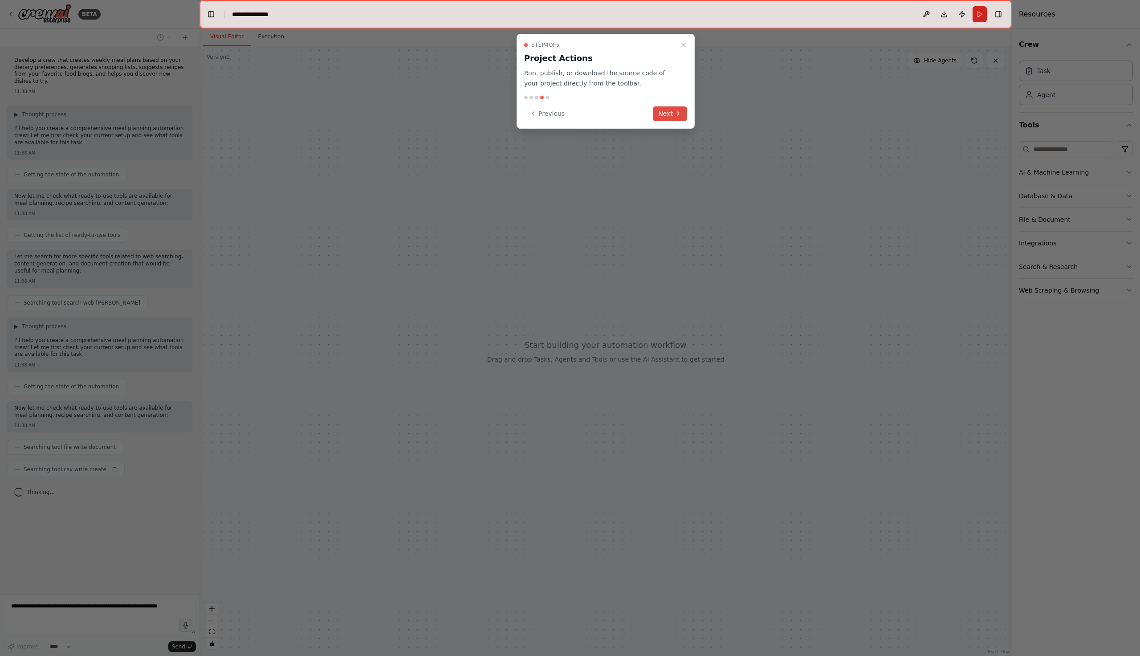 Image resolution: width=1140 pixels, height=656 pixels. What do you see at coordinates (211, 14) in the screenshot?
I see `button: Hide left sidebar` at bounding box center [211, 14].